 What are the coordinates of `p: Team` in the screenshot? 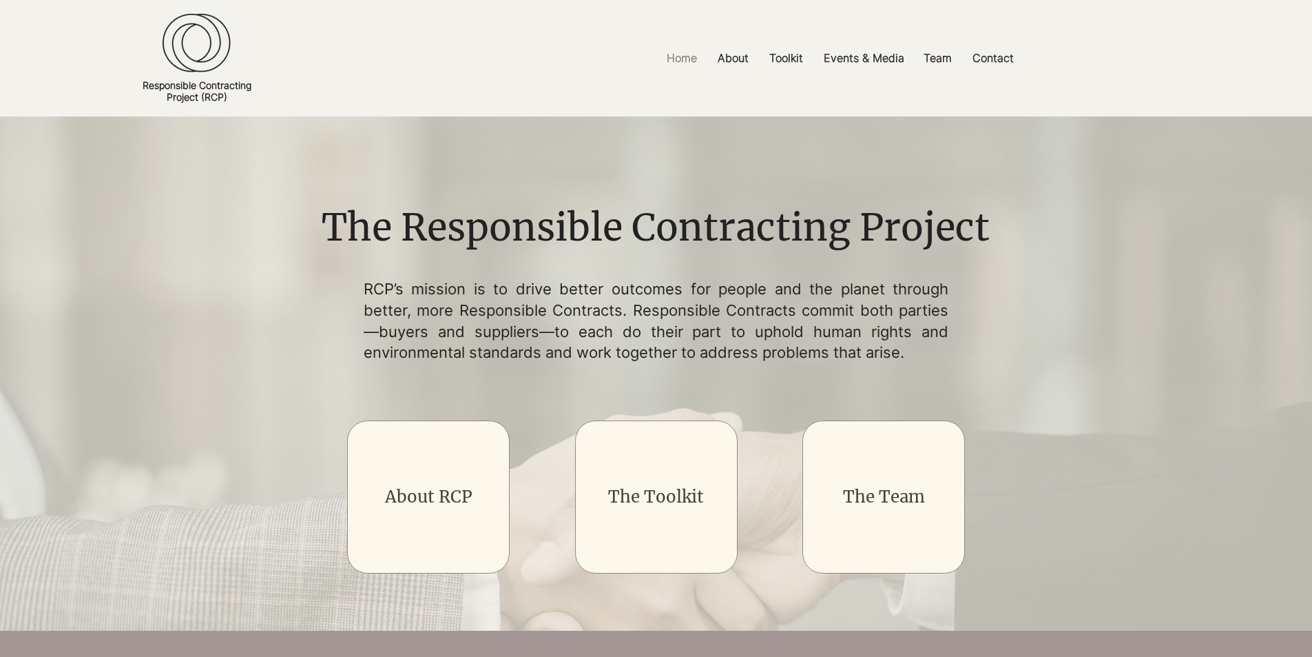 It's located at (938, 58).